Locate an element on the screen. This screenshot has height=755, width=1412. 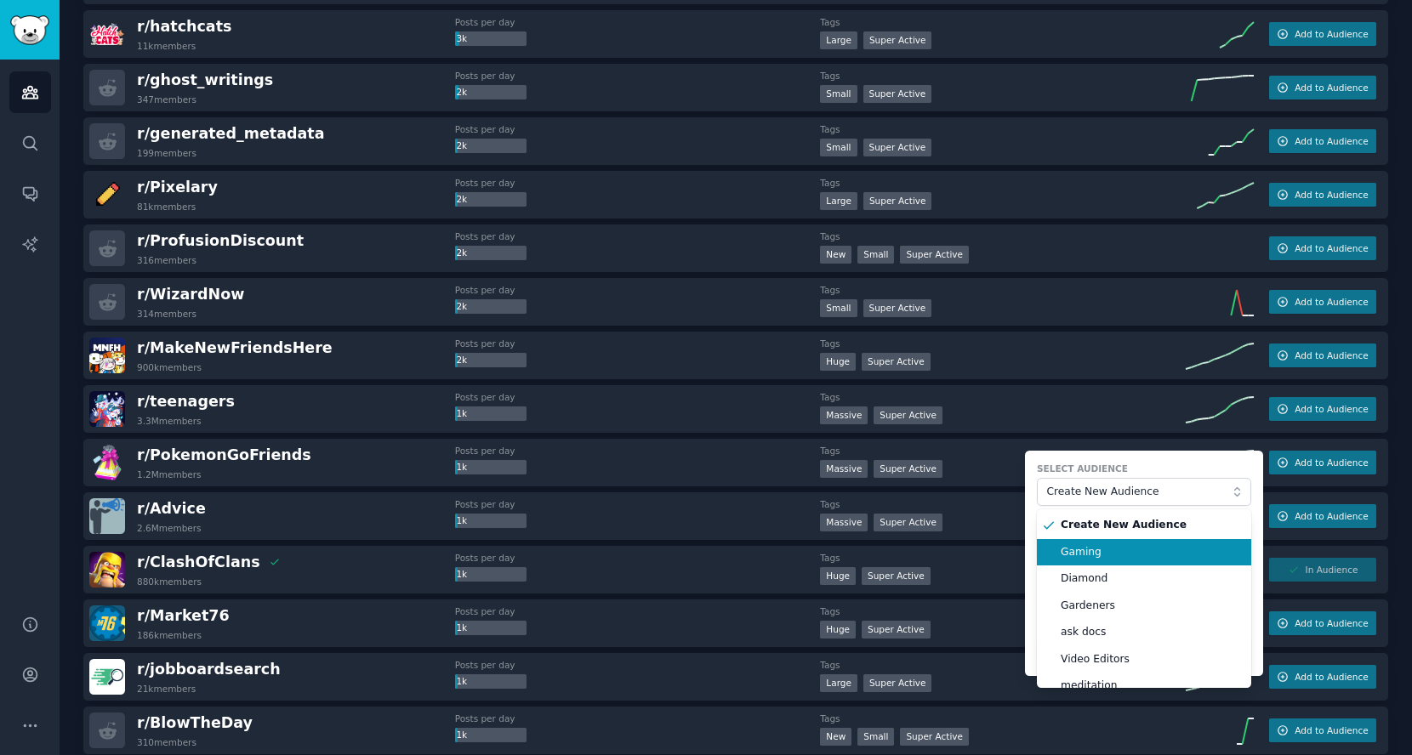
div: Large is located at coordinates (839, 40).